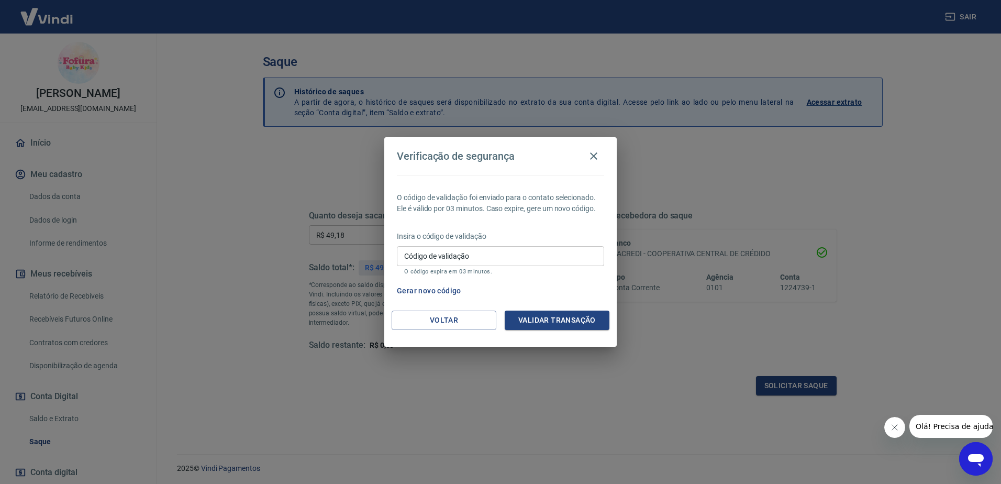  What do you see at coordinates (501, 271) in the screenshot?
I see `p: O código expira em 03 minutos.` at bounding box center [501, 271].